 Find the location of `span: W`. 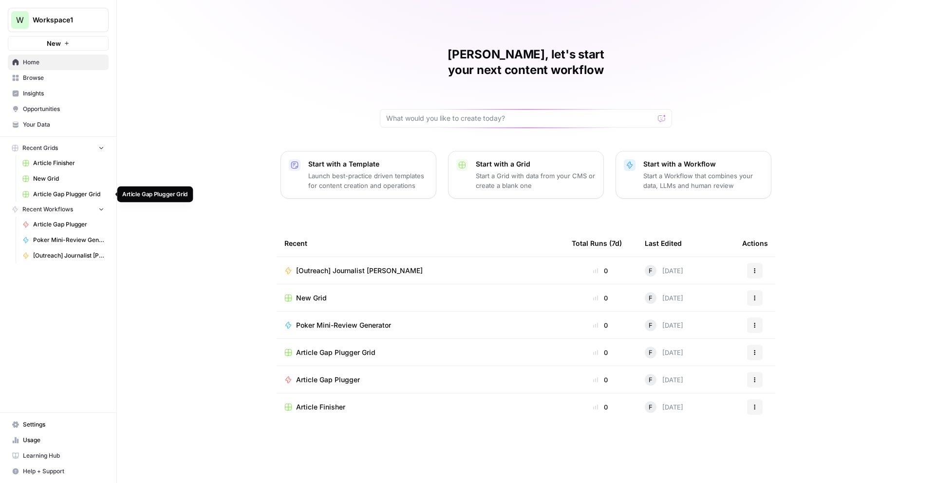

span: W is located at coordinates (20, 20).